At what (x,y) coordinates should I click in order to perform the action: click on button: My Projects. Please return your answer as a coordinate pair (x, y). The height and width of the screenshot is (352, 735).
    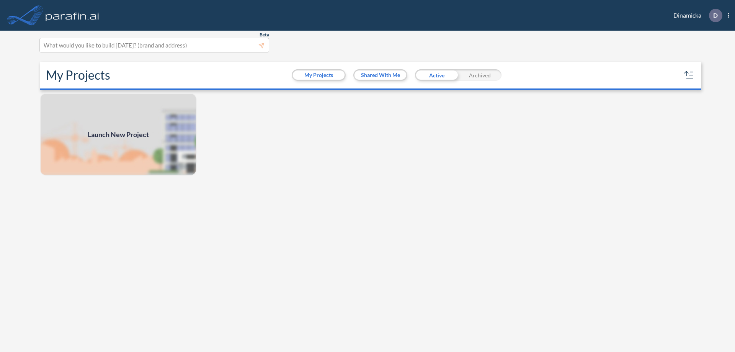
    Looking at the image, I should click on (319, 75).